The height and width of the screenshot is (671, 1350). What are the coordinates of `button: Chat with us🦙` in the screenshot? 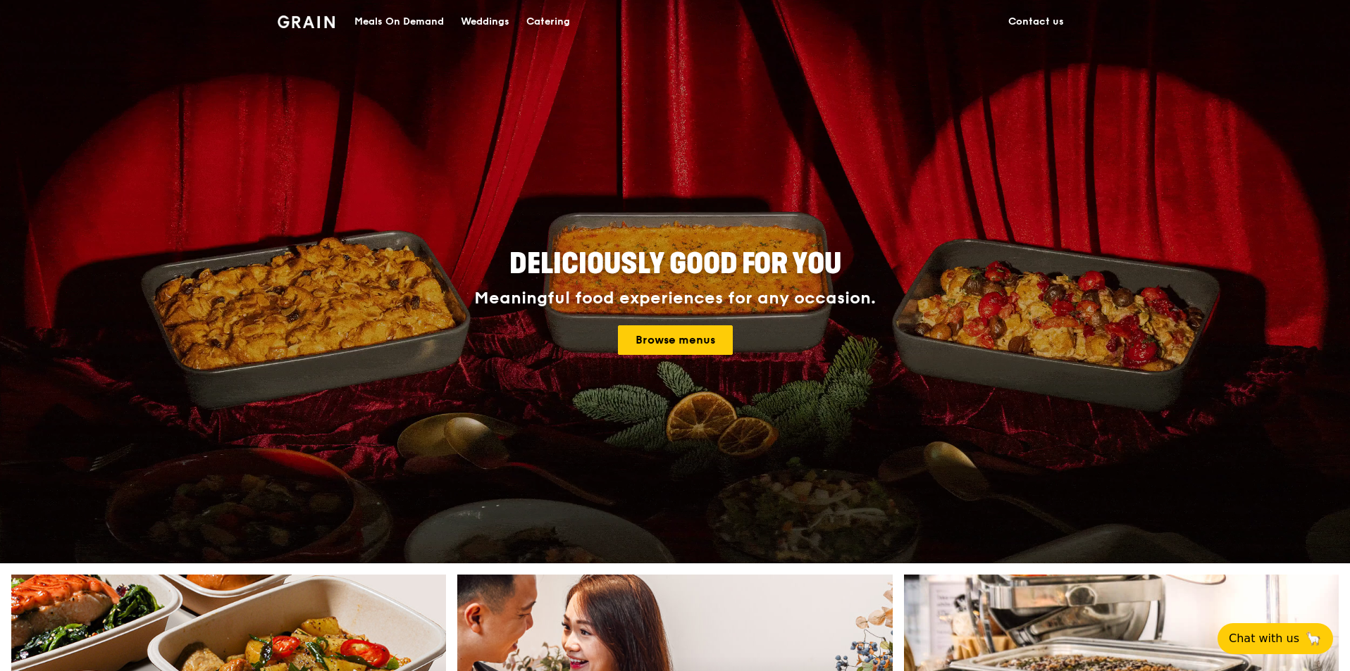 It's located at (1275, 639).